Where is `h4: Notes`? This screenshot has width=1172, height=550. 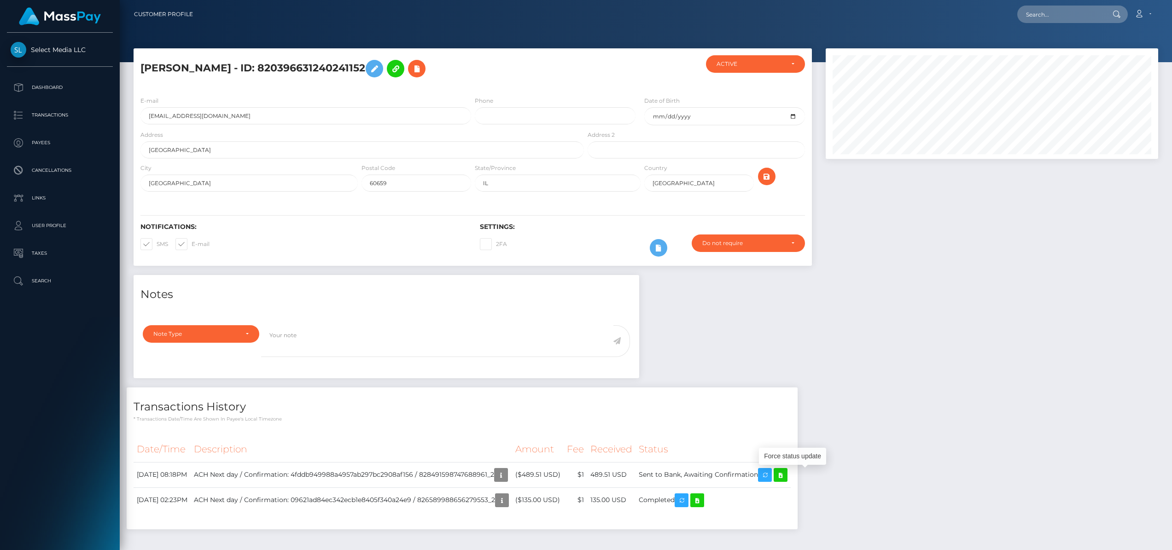
h4: Notes is located at coordinates (386, 294).